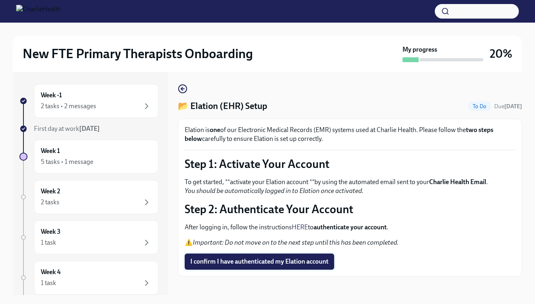 The image size is (535, 304). I want to click on span: To Do, so click(480, 106).